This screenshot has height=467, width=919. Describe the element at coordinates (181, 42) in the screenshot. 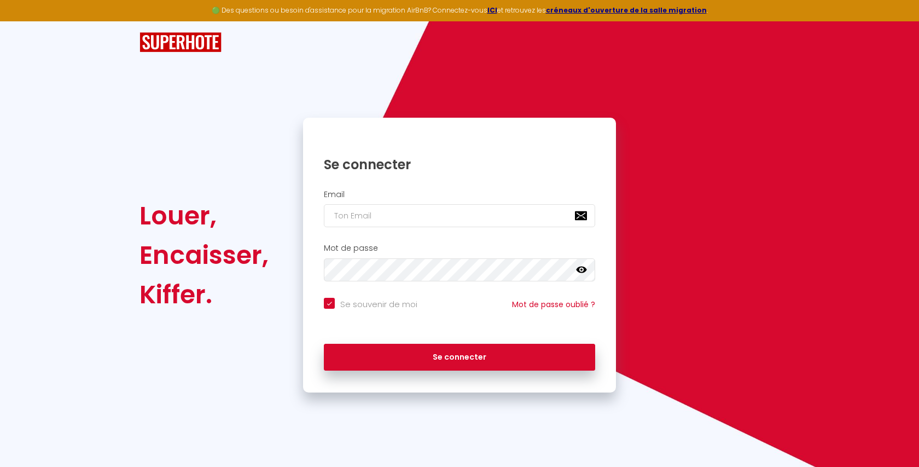

I see `img: SuperHote logo` at that location.